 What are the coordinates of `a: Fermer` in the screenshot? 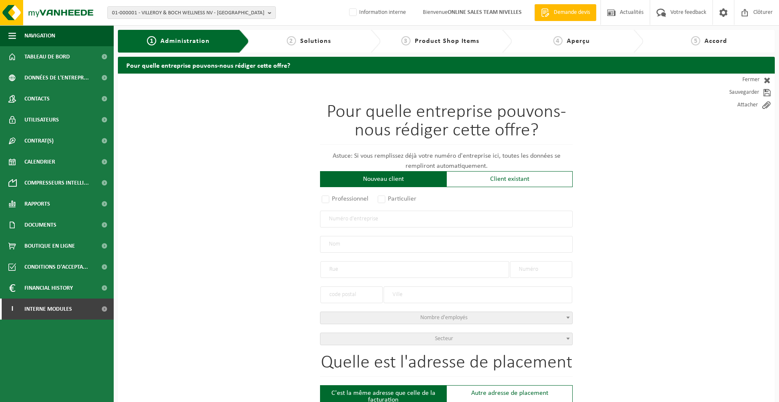 It's located at (737, 80).